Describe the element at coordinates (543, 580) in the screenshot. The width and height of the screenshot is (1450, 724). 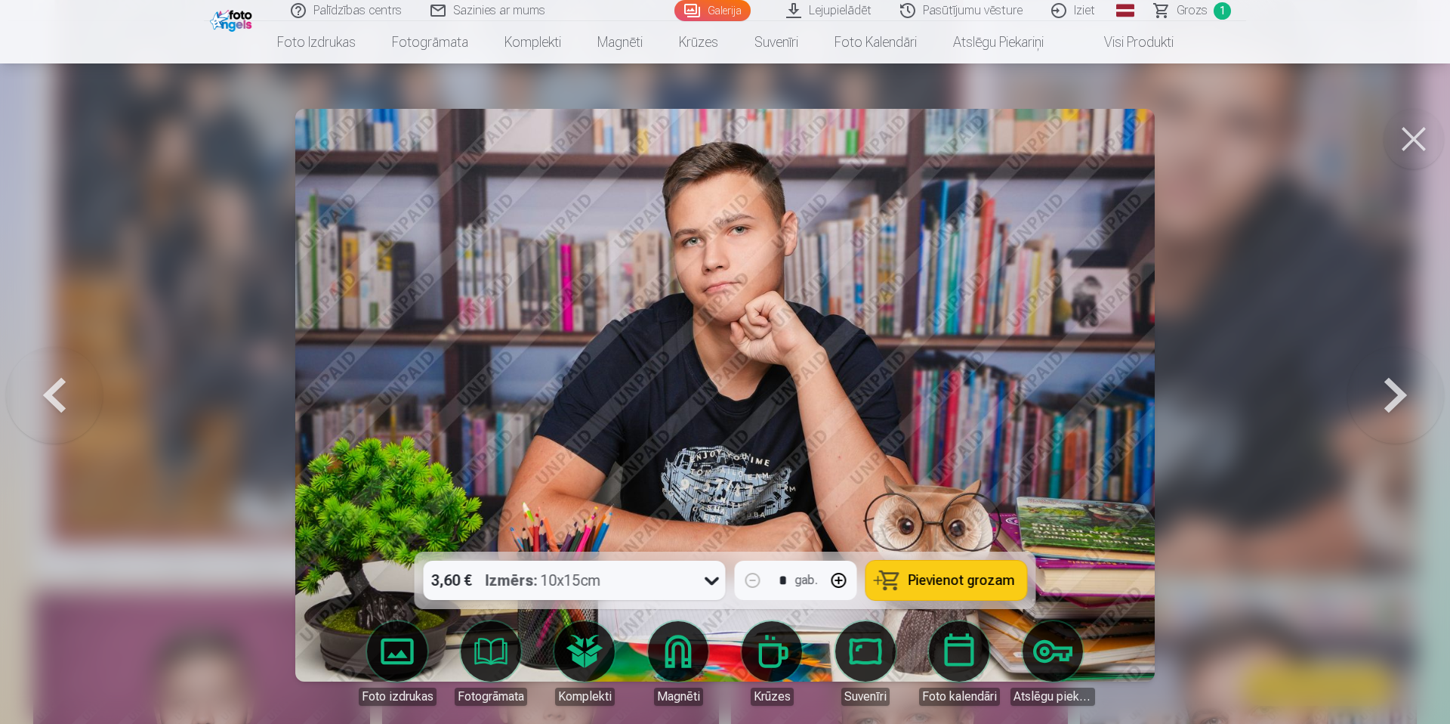
I see `div: 10x15cm` at that location.